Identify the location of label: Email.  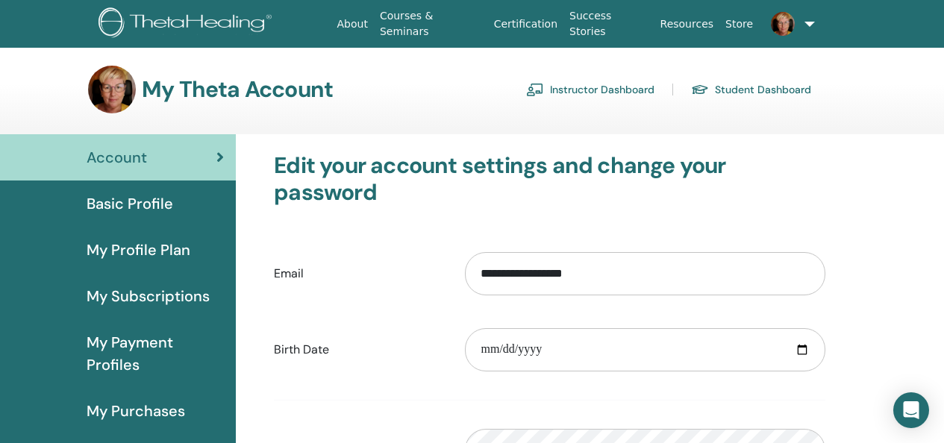
(358, 274).